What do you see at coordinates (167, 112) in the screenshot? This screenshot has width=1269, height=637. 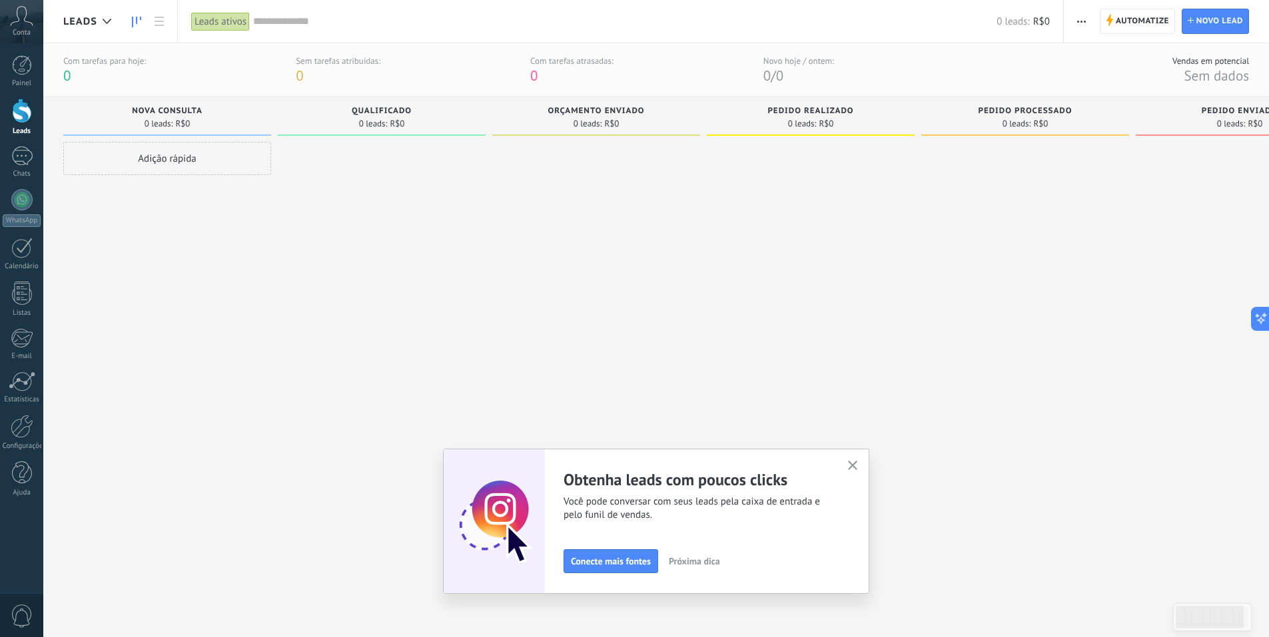 I see `div: Nova consulta` at bounding box center [167, 112].